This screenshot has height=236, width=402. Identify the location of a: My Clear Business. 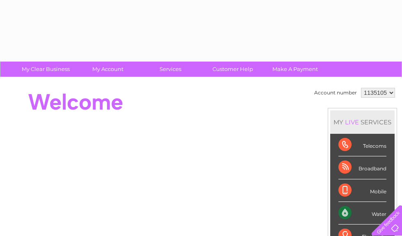
(46, 69).